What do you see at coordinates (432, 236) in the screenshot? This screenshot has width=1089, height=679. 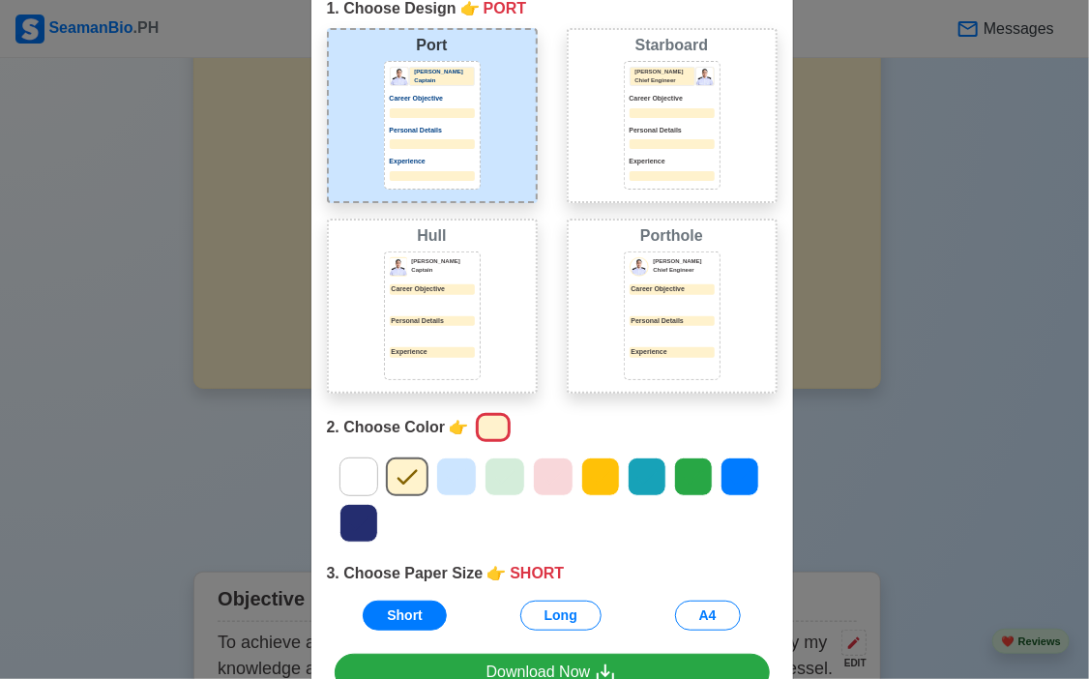 I see `div: Hull` at bounding box center [432, 236].